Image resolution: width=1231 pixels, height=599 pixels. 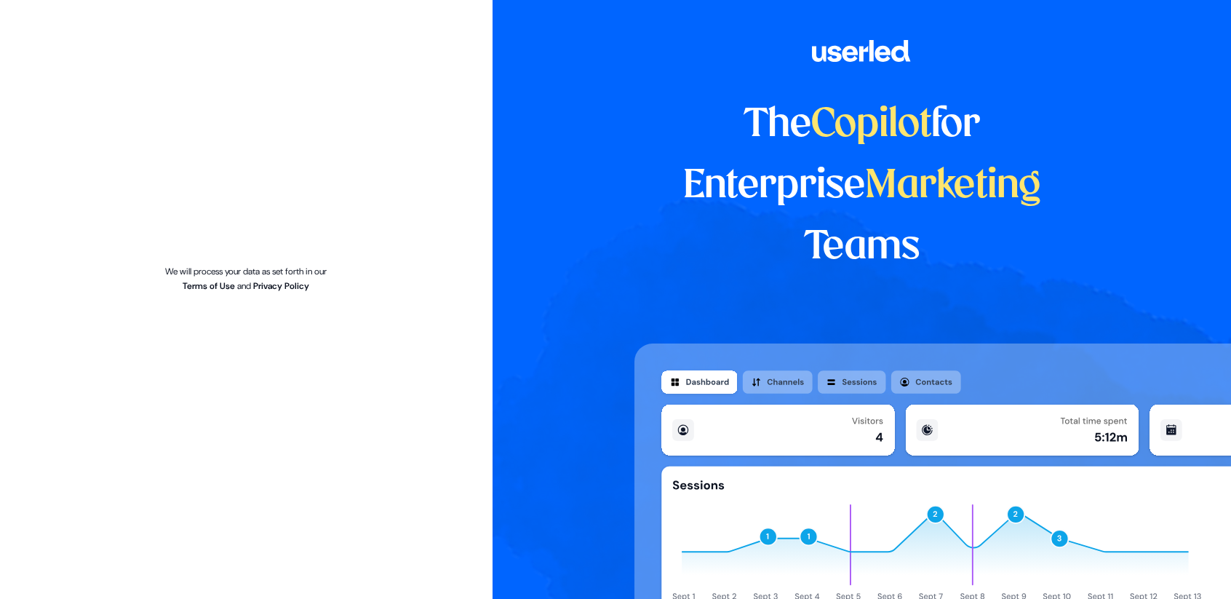 What do you see at coordinates (953, 186) in the screenshot?
I see `span: Marketing` at bounding box center [953, 186].